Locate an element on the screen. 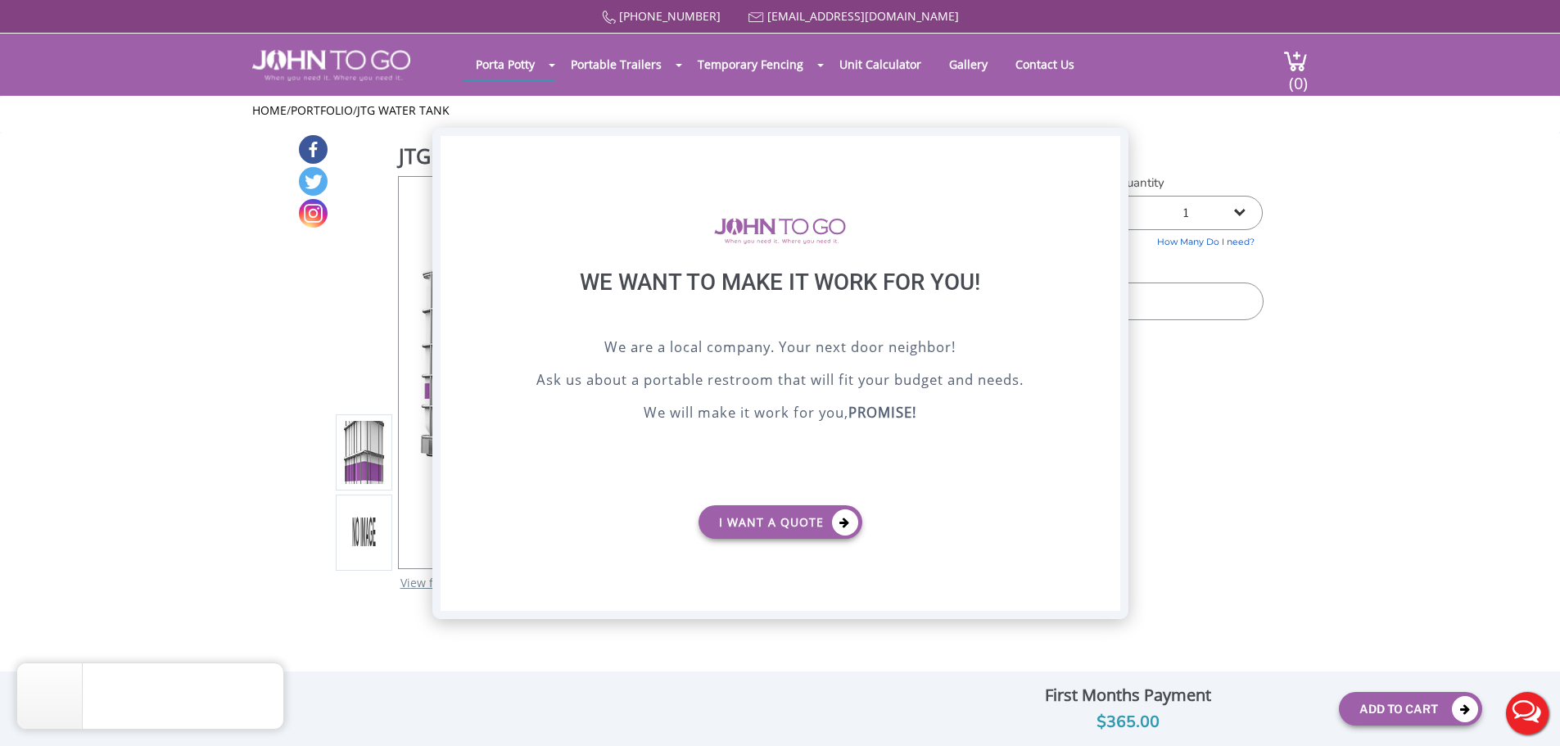  p: Ask us about a portable restroom that will fit your budget and needs. is located at coordinates (780, 382).